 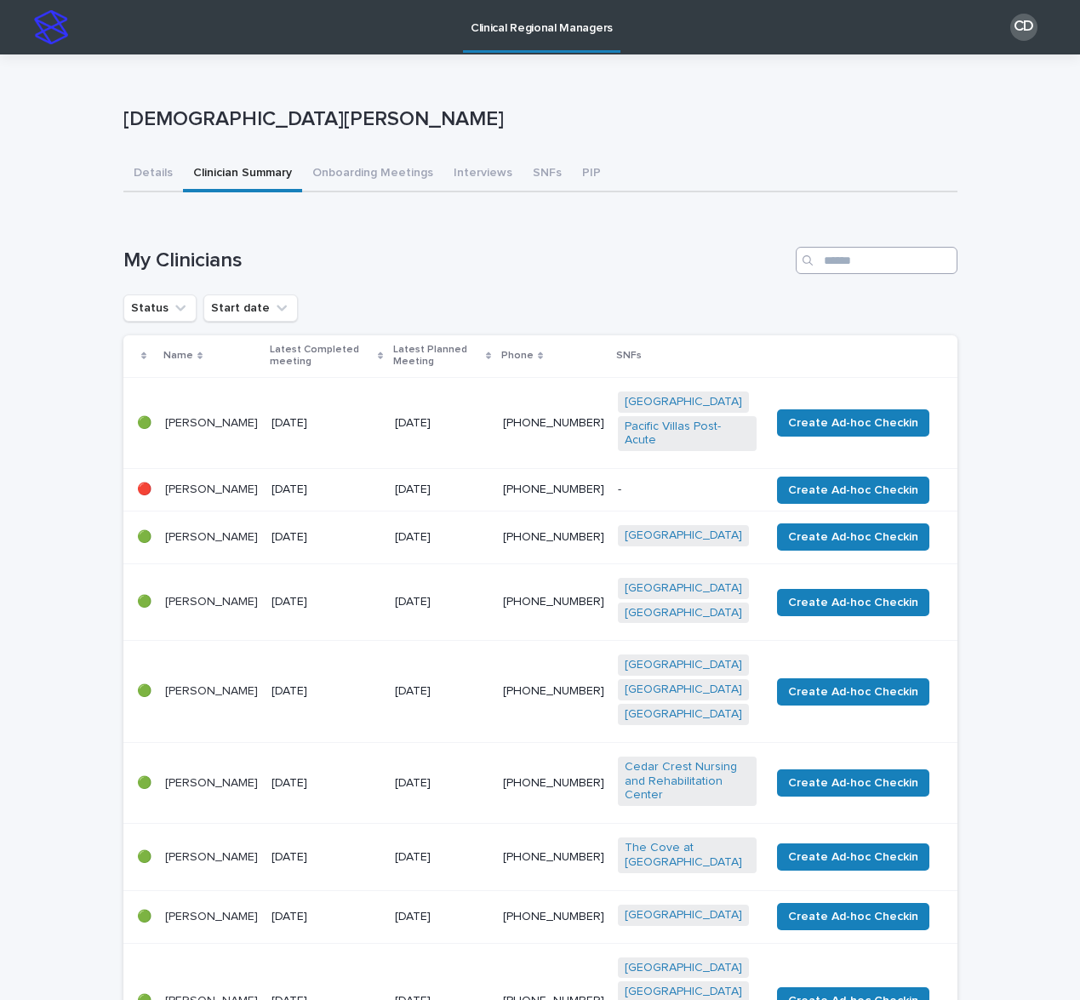 I want to click on button: Start date, so click(x=250, y=308).